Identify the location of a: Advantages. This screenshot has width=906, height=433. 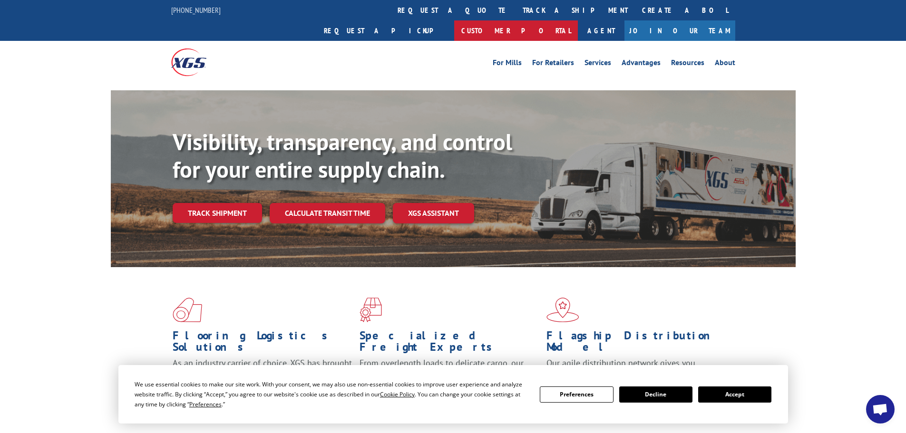
(641, 64).